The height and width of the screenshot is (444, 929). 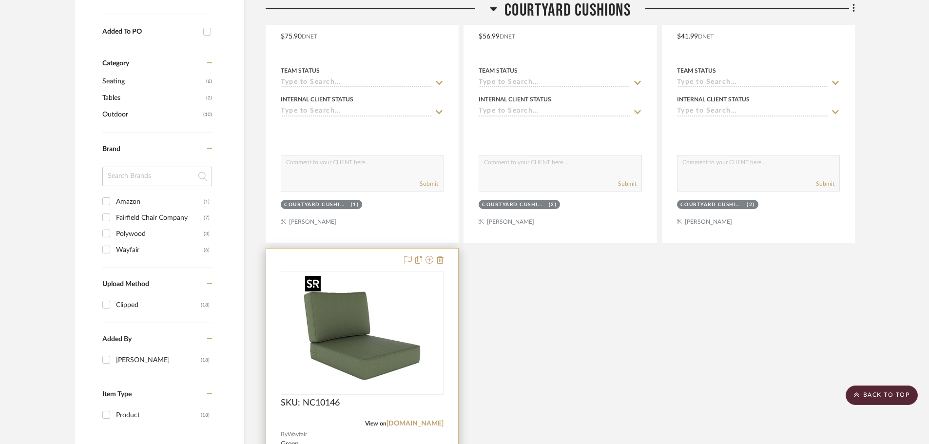 What do you see at coordinates (209, 81) in the screenshot?
I see `span: (6)` at bounding box center [209, 81].